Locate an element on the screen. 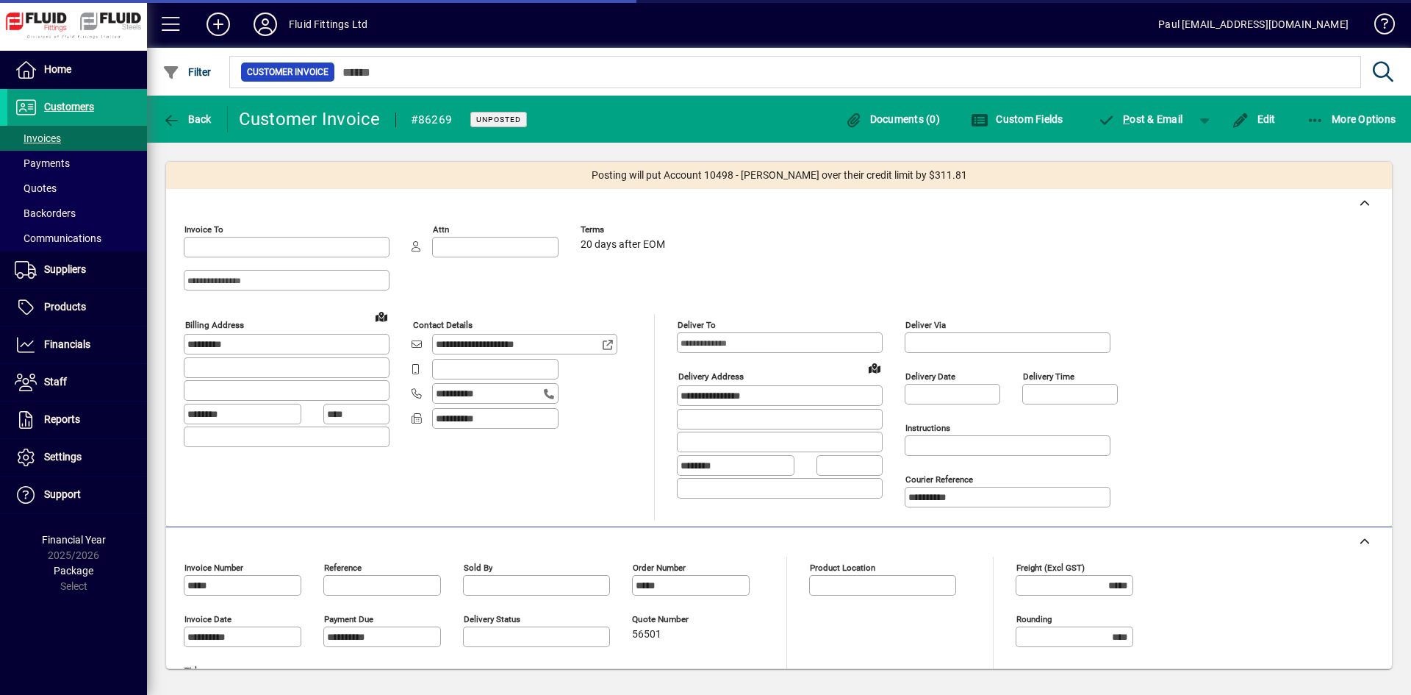 The image size is (1411, 695). mat-label: Product location is located at coordinates (842, 567).